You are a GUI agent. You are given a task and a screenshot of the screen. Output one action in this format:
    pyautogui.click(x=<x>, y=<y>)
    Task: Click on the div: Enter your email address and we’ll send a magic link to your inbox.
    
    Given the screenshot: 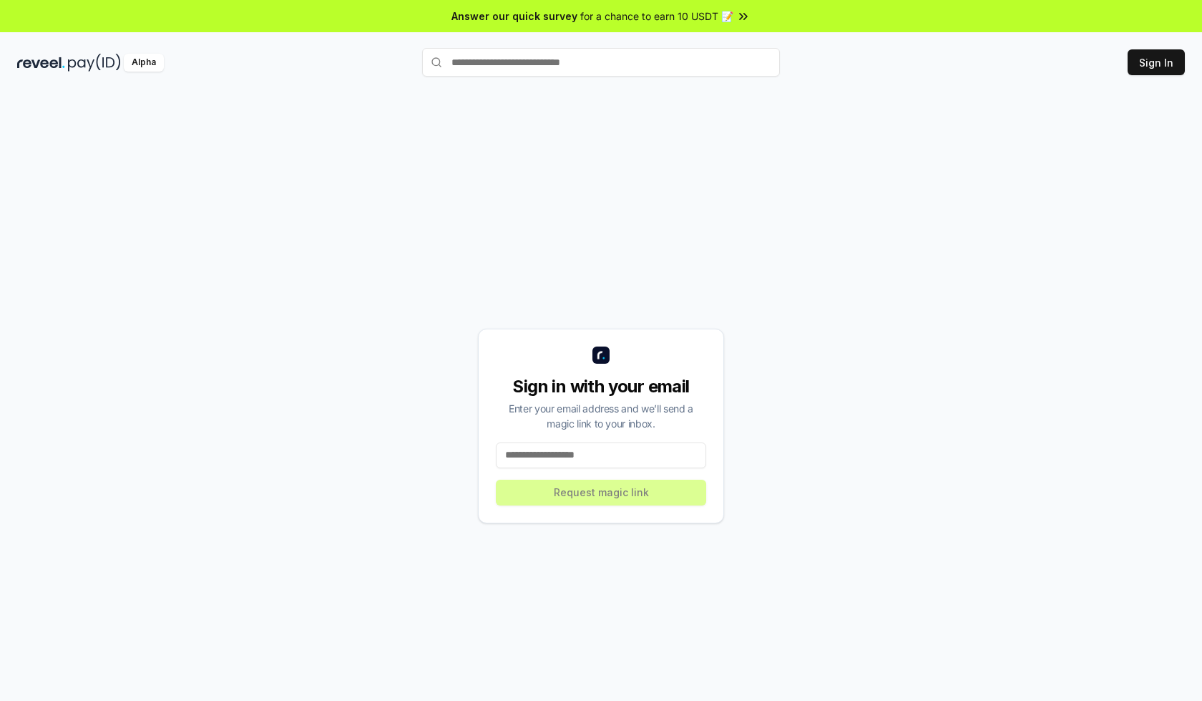 What is the action you would take?
    pyautogui.click(x=601, y=416)
    